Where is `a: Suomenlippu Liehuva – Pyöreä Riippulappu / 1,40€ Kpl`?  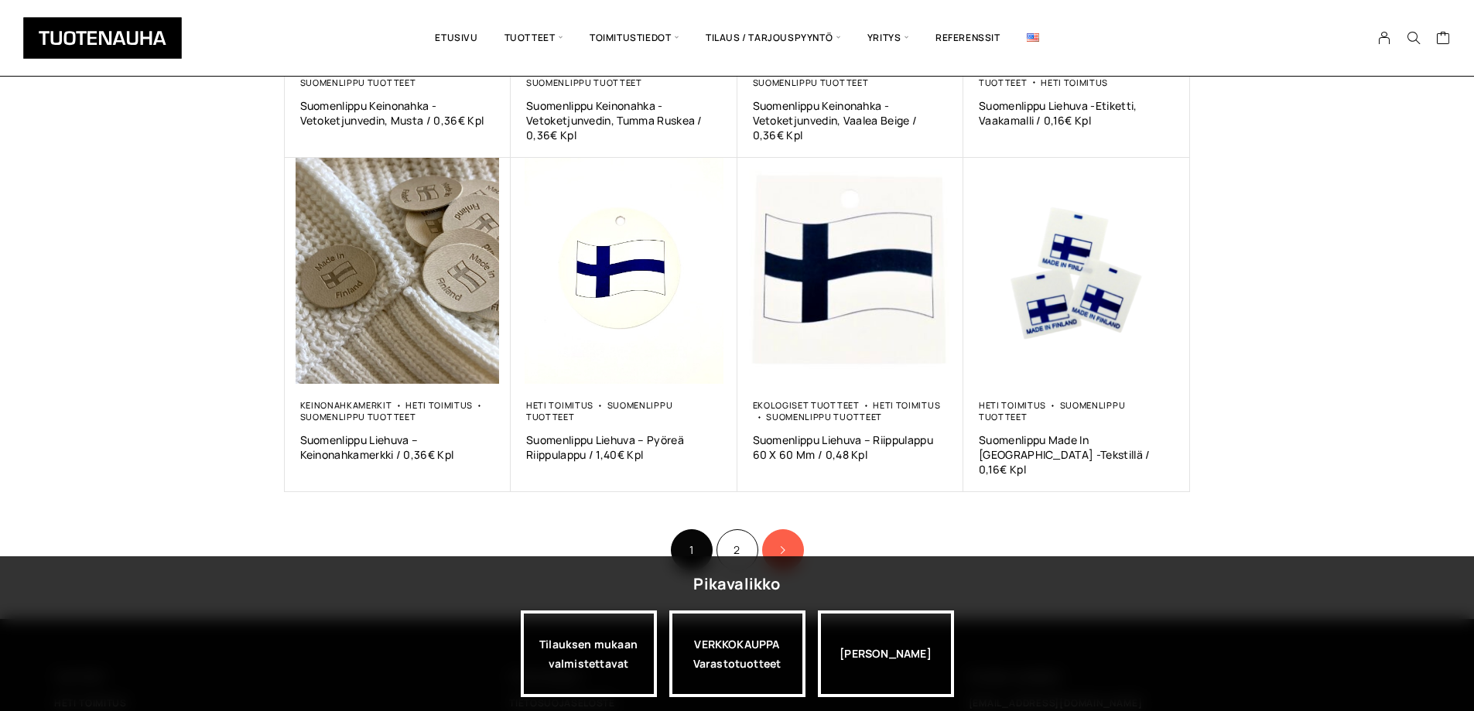
a: Suomenlippu Liehuva – Pyöreä Riippulappu / 1,40€ Kpl is located at coordinates (624, 447).